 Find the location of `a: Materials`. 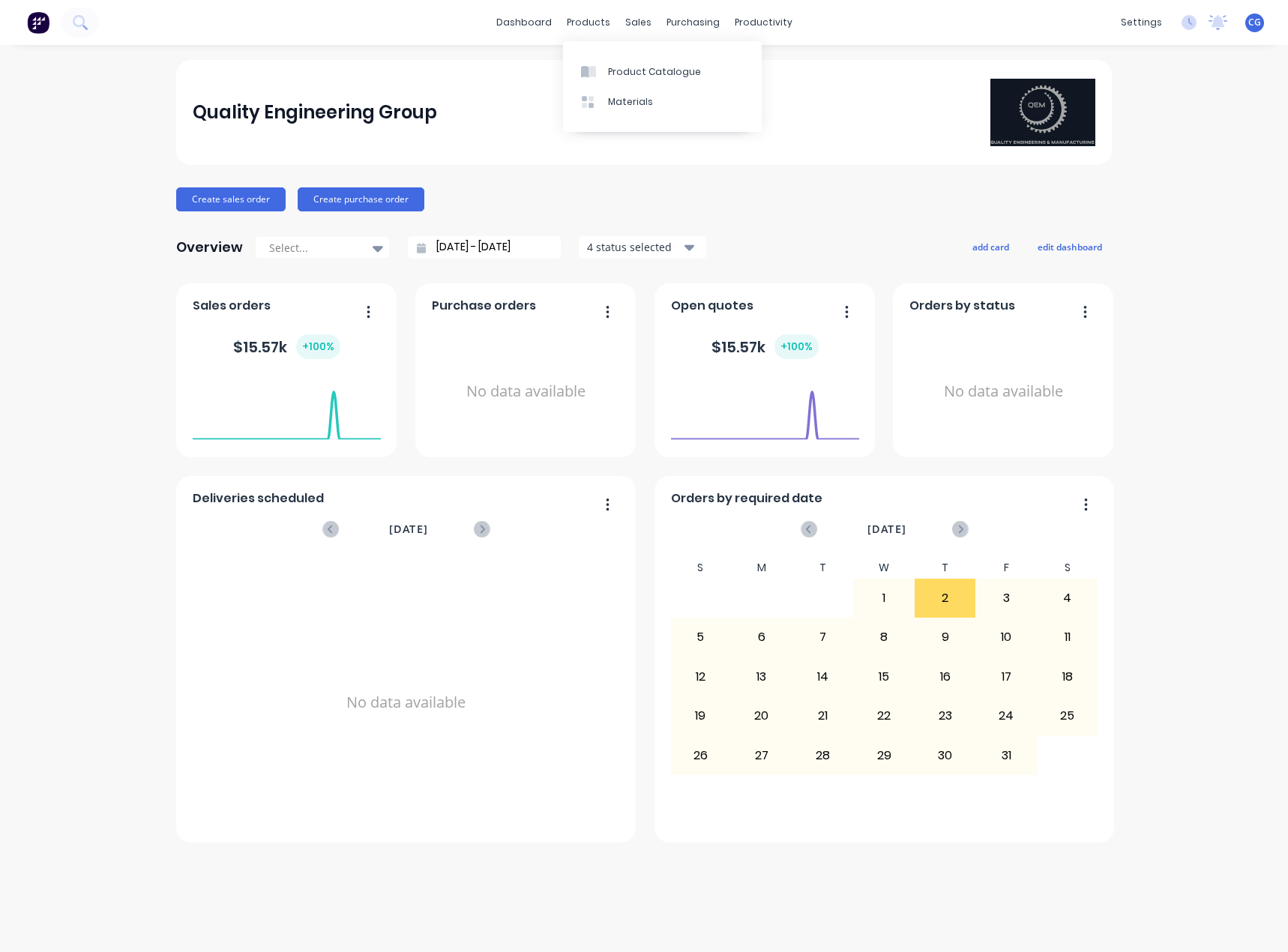

a: Materials is located at coordinates (662, 102).